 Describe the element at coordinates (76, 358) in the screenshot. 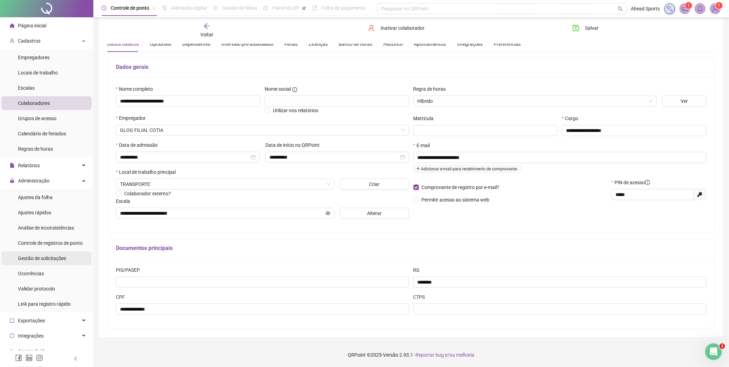

I see `span: left` at that location.